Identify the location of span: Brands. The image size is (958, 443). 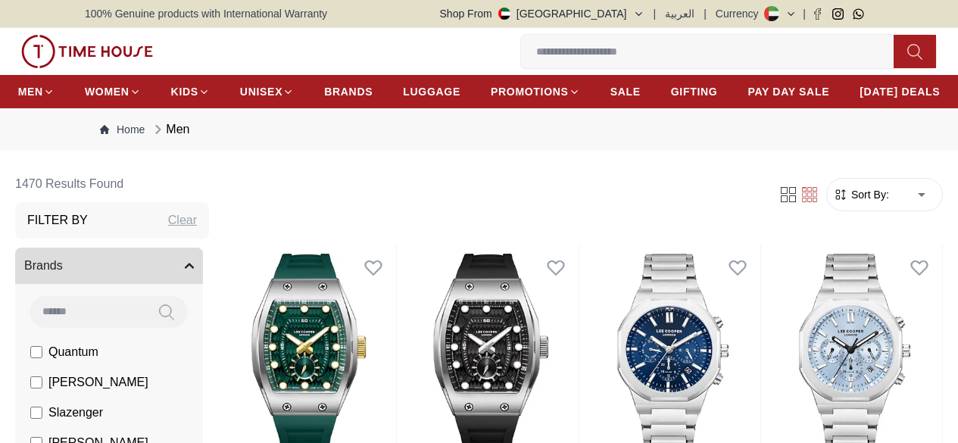
(43, 266).